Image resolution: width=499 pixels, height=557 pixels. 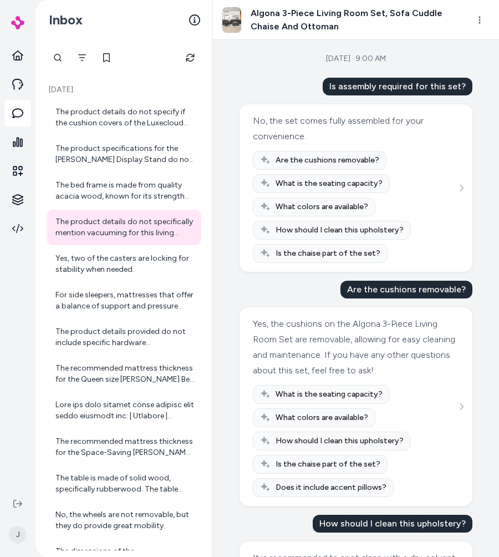 What do you see at coordinates (331, 488) in the screenshot?
I see `span: Does it include accent pillows?` at bounding box center [331, 488].